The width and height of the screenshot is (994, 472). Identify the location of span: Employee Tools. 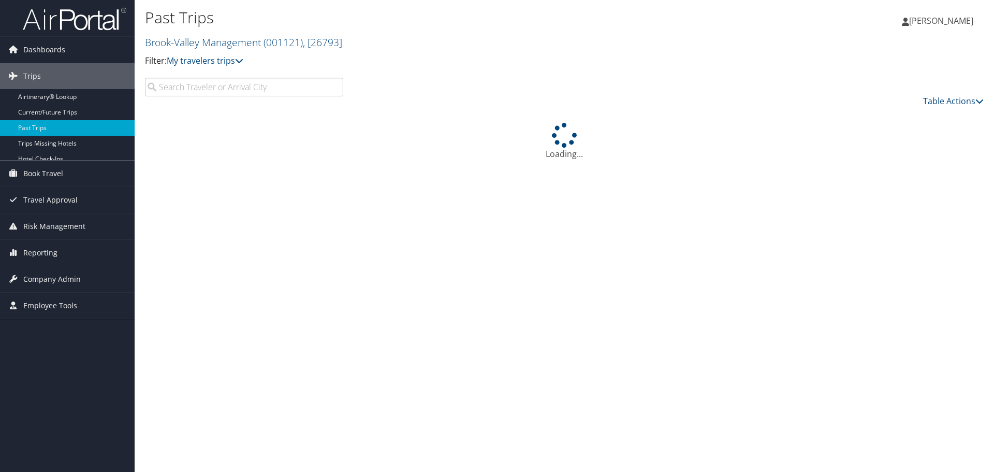
(50, 306).